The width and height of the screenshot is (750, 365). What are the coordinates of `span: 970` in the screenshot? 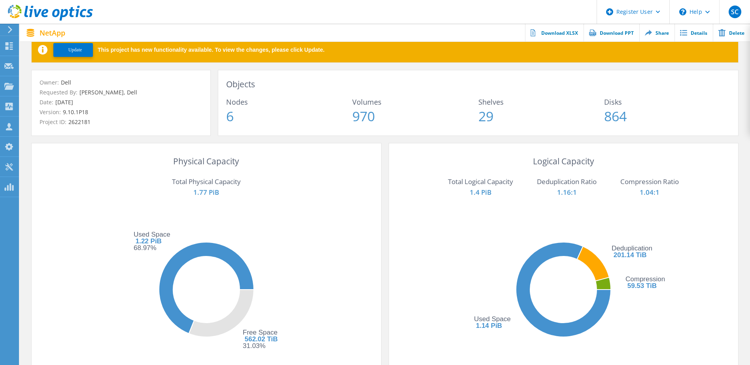 It's located at (415, 116).